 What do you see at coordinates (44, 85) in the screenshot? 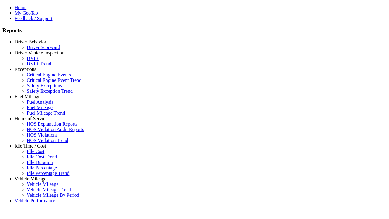
I see `a: Safety Exceptions` at bounding box center [44, 85].